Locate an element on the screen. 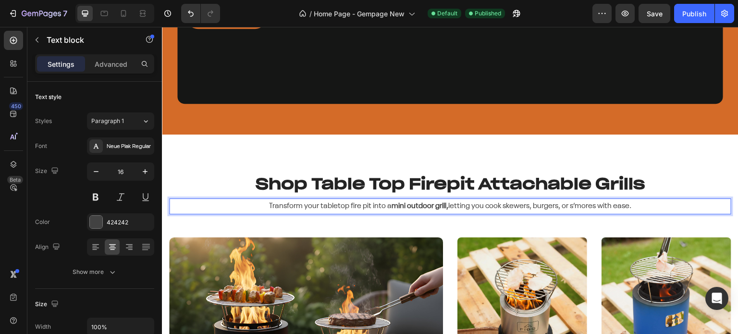 This screenshot has width=738, height=334. span: Paragraph 1 is located at coordinates (108, 121).